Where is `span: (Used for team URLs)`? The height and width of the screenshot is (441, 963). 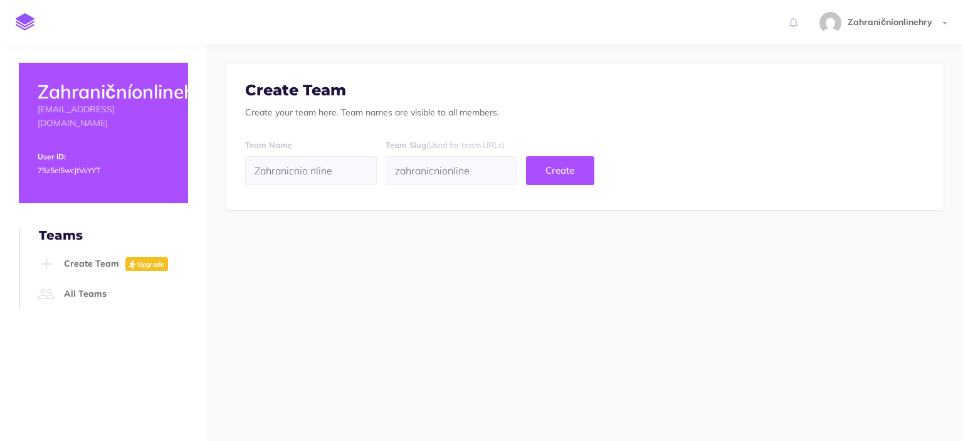 span: (Used for team URLs) is located at coordinates (465, 145).